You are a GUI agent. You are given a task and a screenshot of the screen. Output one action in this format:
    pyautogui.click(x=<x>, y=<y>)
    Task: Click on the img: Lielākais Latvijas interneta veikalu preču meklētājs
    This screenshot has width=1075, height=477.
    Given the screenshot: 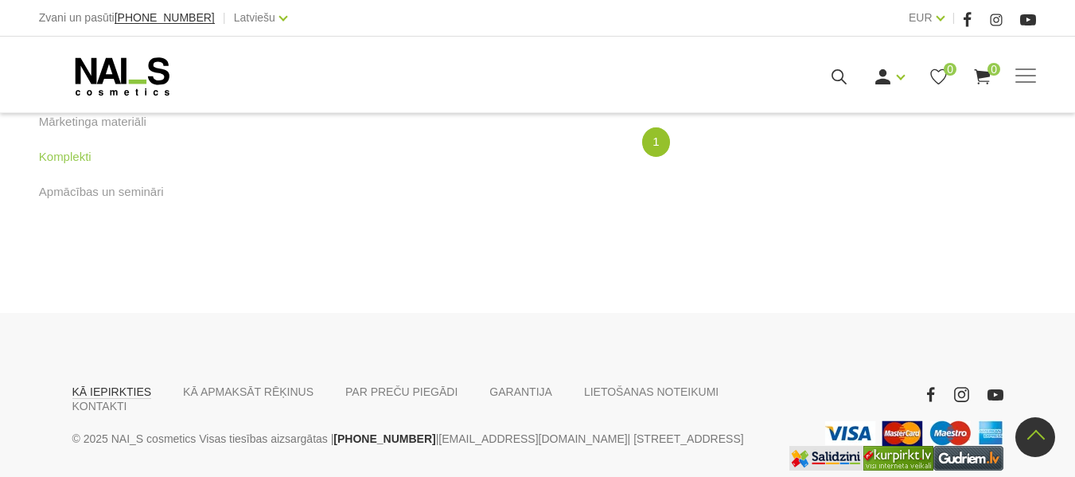 What is the action you would take?
    pyautogui.click(x=898, y=458)
    